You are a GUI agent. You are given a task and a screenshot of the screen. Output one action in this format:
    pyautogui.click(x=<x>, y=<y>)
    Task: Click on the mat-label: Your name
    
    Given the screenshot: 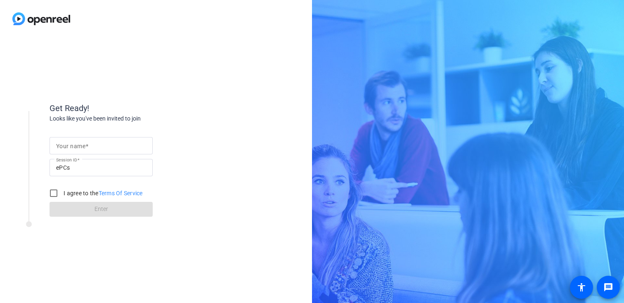 What is the action you would take?
    pyautogui.click(x=71, y=146)
    